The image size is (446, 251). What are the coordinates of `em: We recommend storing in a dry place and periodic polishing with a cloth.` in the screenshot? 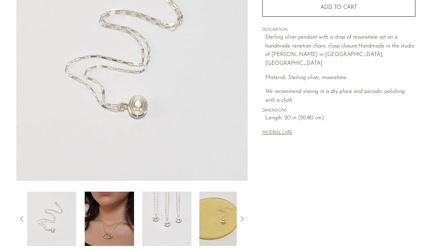 It's located at (335, 96).